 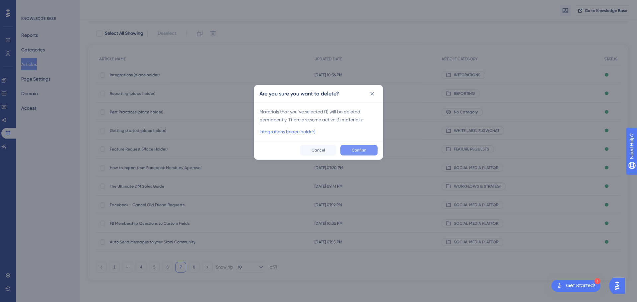 What do you see at coordinates (299, 94) in the screenshot?
I see `h2: Are you sure you want to delete?` at bounding box center [299, 94].